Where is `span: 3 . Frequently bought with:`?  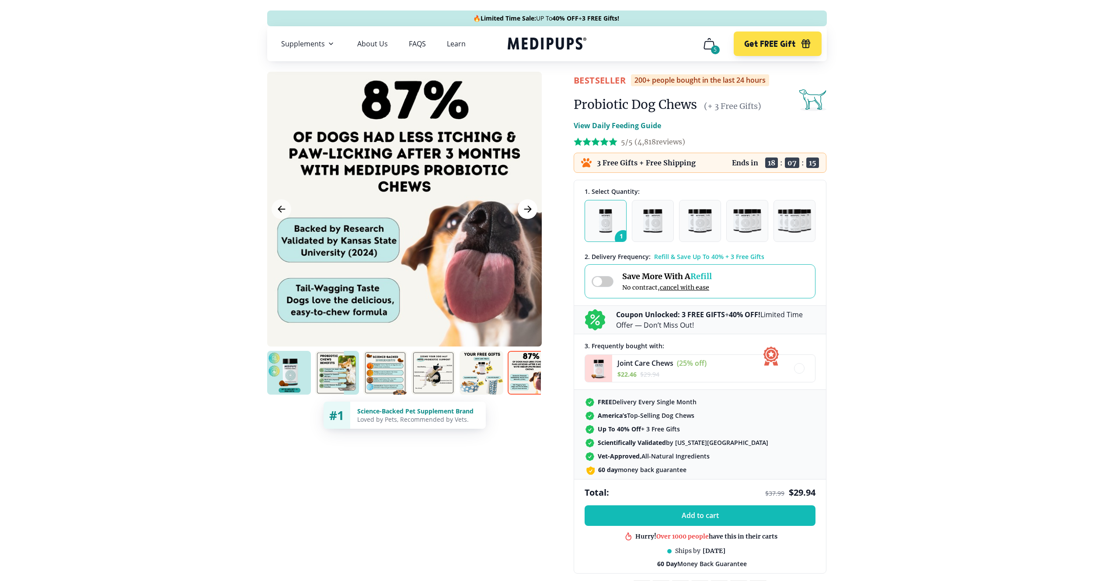 span: 3 . Frequently bought with: is located at coordinates (625, 346).